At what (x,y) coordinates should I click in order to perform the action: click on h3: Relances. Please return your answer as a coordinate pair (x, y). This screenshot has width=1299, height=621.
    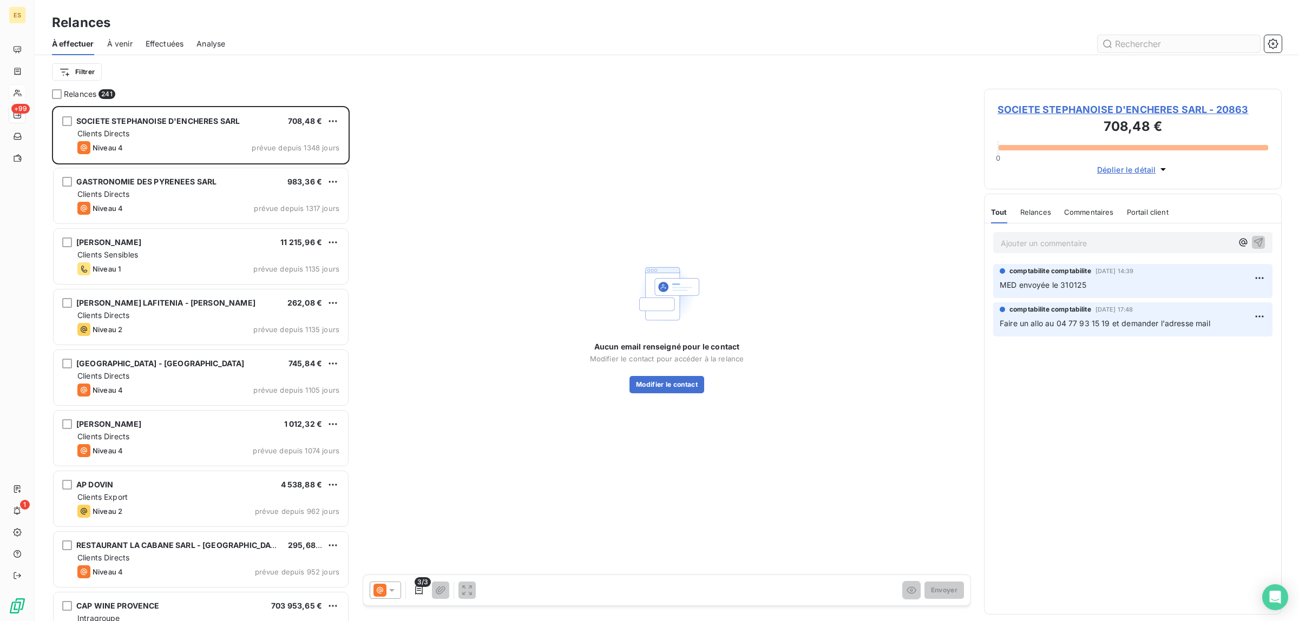
    Looking at the image, I should click on (81, 23).